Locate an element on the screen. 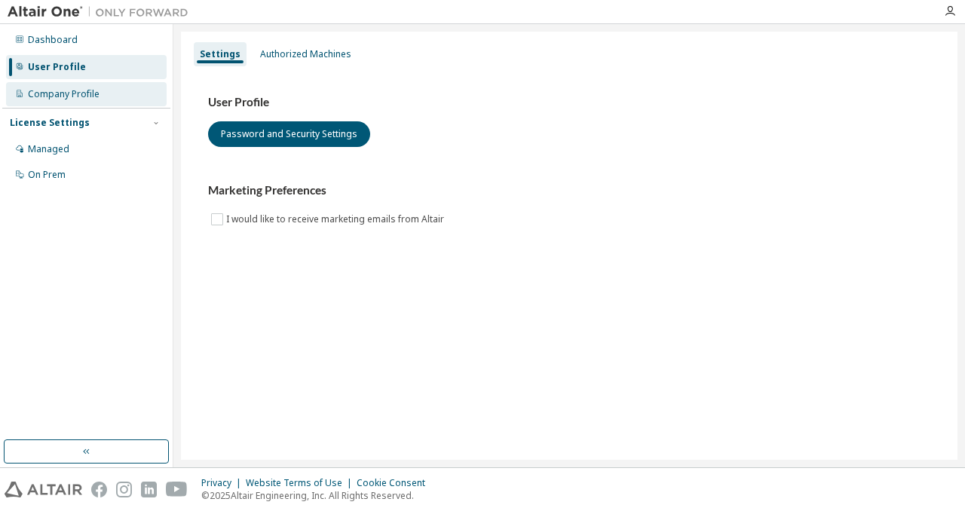 Image resolution: width=965 pixels, height=511 pixels. img: youtube.svg is located at coordinates (176, 489).